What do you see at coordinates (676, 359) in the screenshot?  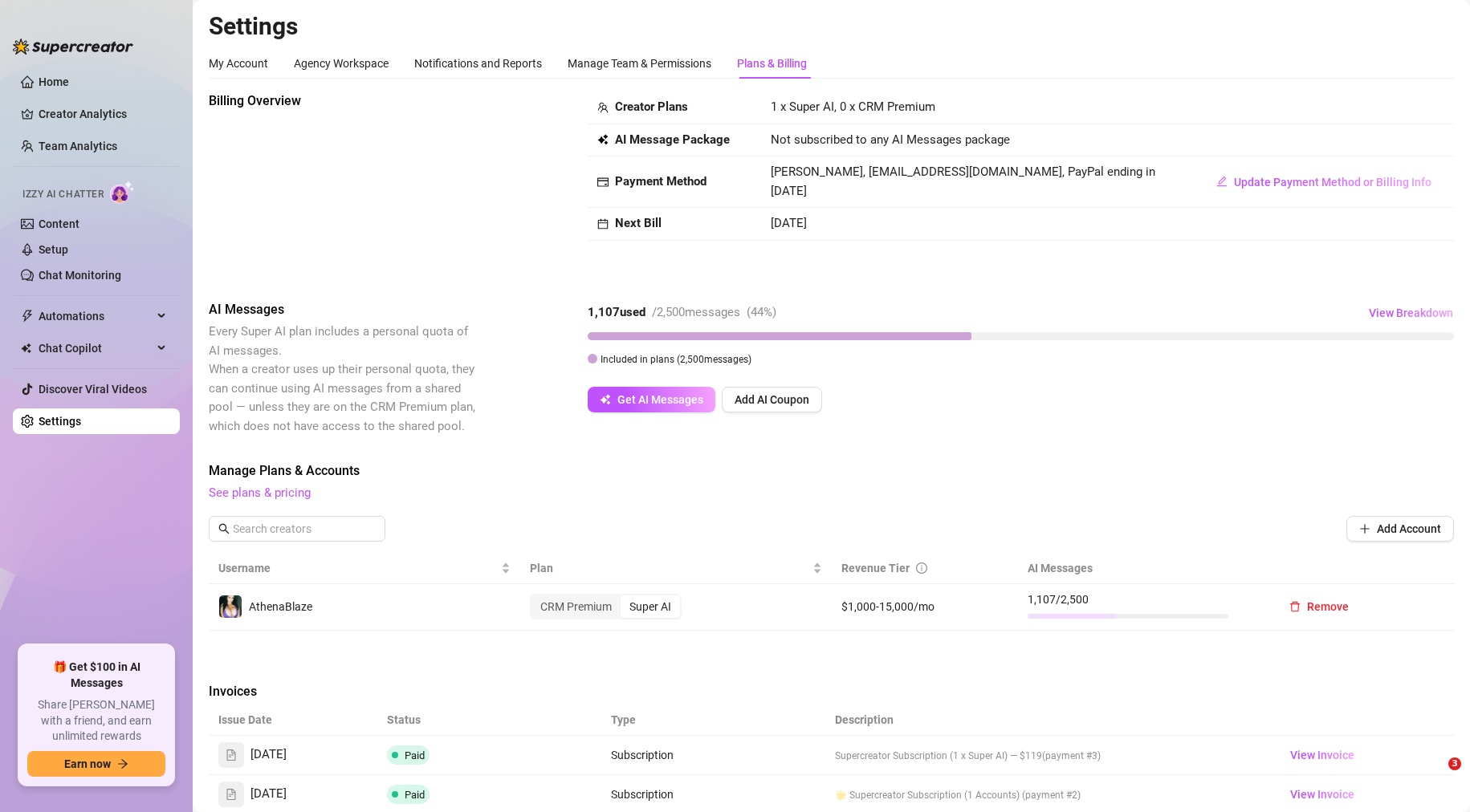 I see `span: Included in plans ( 2,500 messages)` at bounding box center [676, 359].